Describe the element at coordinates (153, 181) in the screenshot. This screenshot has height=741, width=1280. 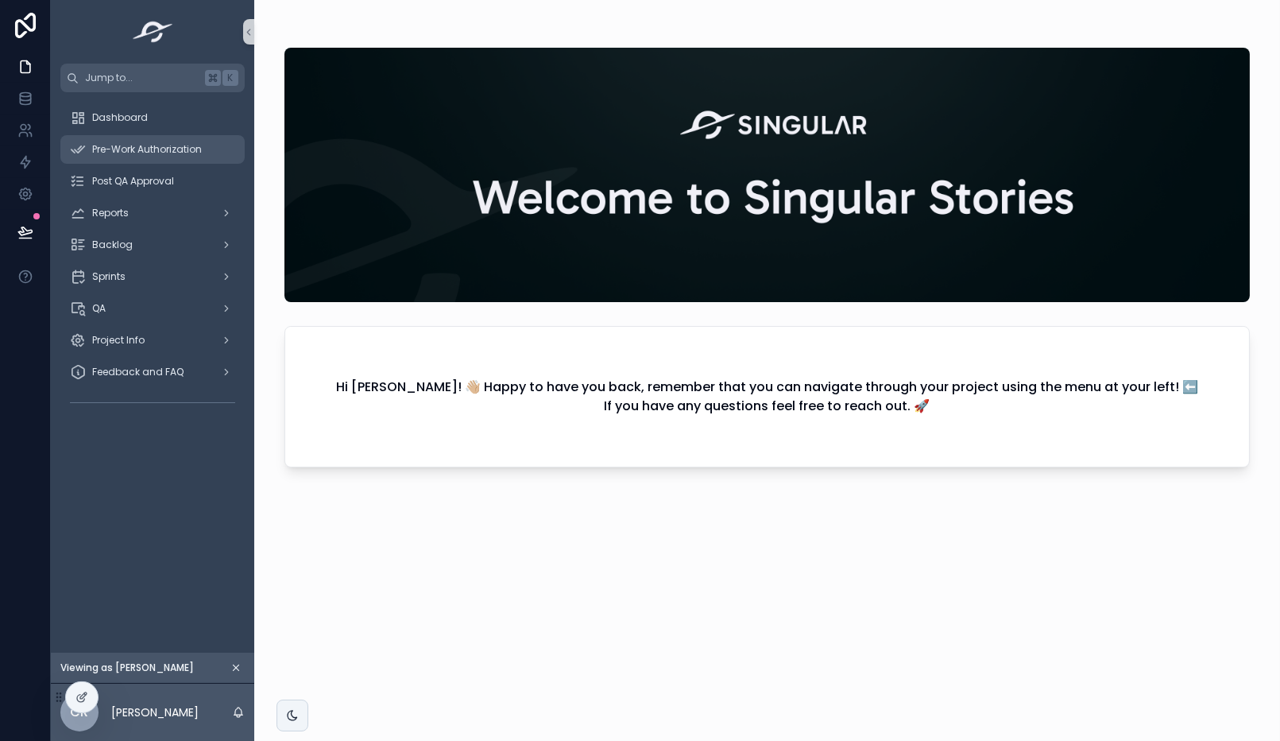
I see `a: Post QA Approval` at that location.